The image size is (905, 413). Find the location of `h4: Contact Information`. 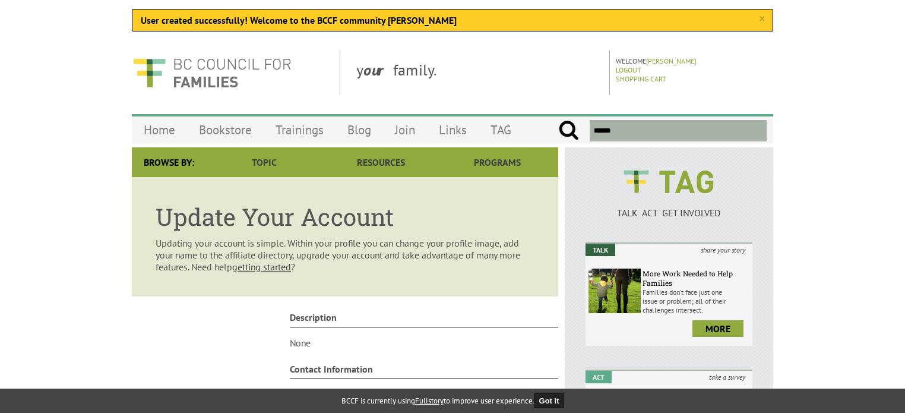

h4: Contact Information is located at coordinates (424, 371).